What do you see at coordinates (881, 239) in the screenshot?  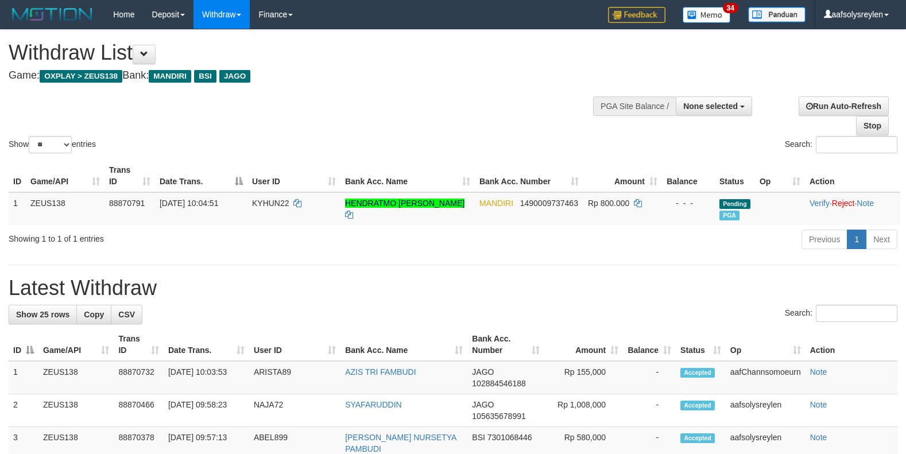 I see `a: Next` at bounding box center [881, 239].